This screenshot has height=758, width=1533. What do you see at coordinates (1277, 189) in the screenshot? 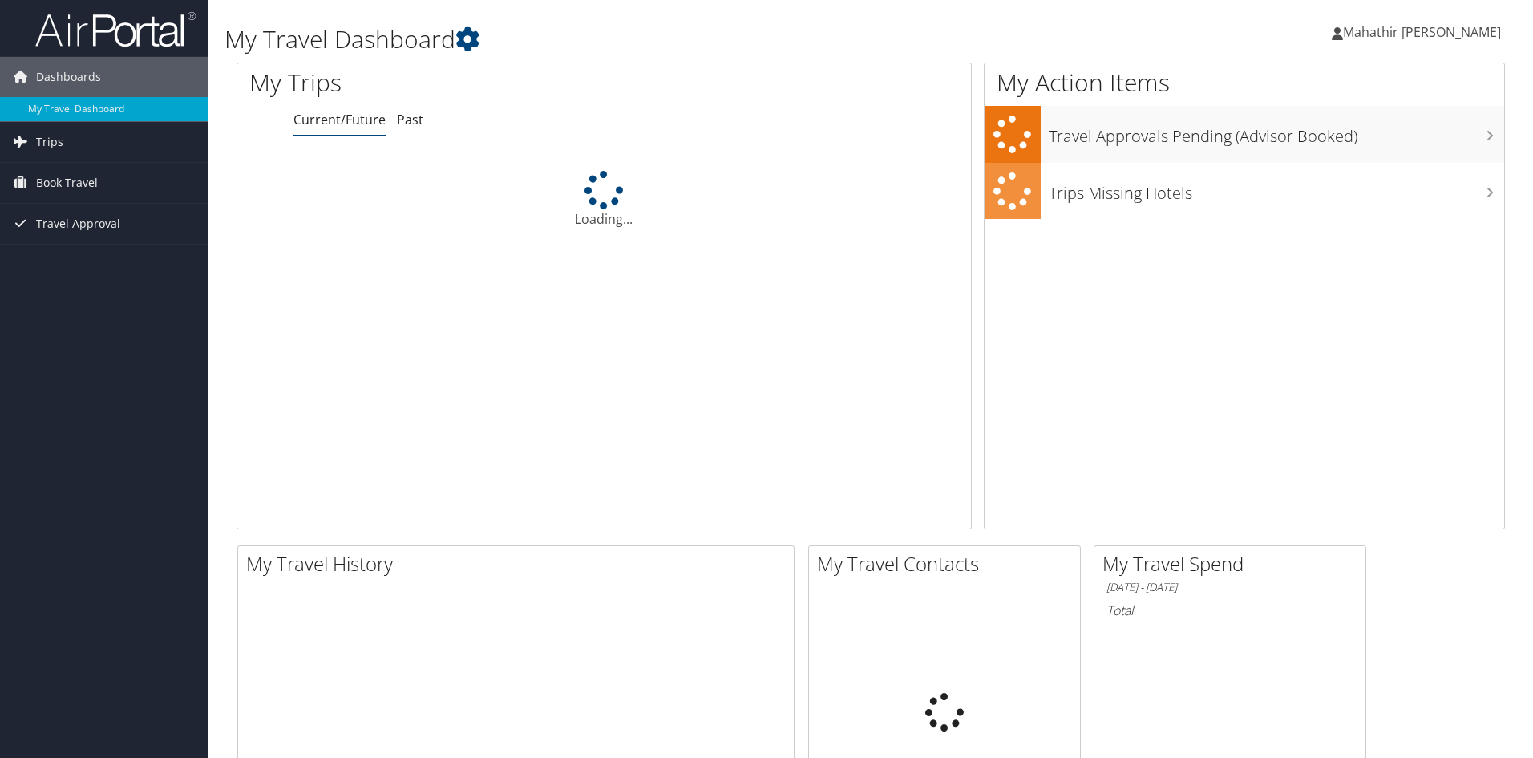
I see `h3: Trips Missing Hotels` at bounding box center [1277, 189].